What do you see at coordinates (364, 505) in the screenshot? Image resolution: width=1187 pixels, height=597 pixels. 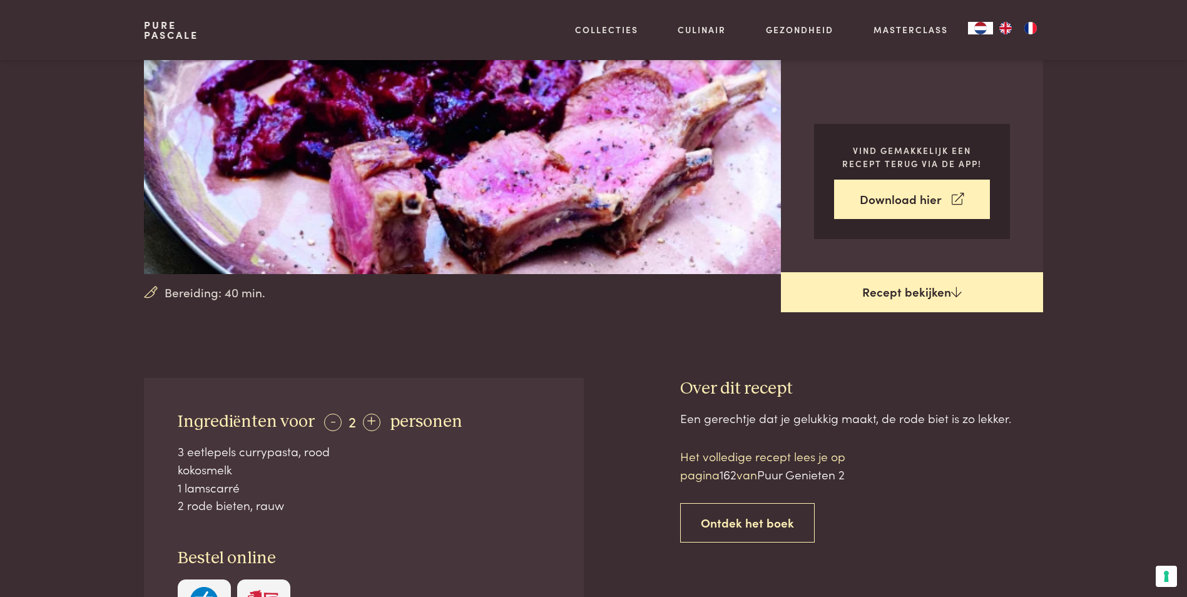 I see `div: 2 rode bieten, rauw` at bounding box center [364, 505].